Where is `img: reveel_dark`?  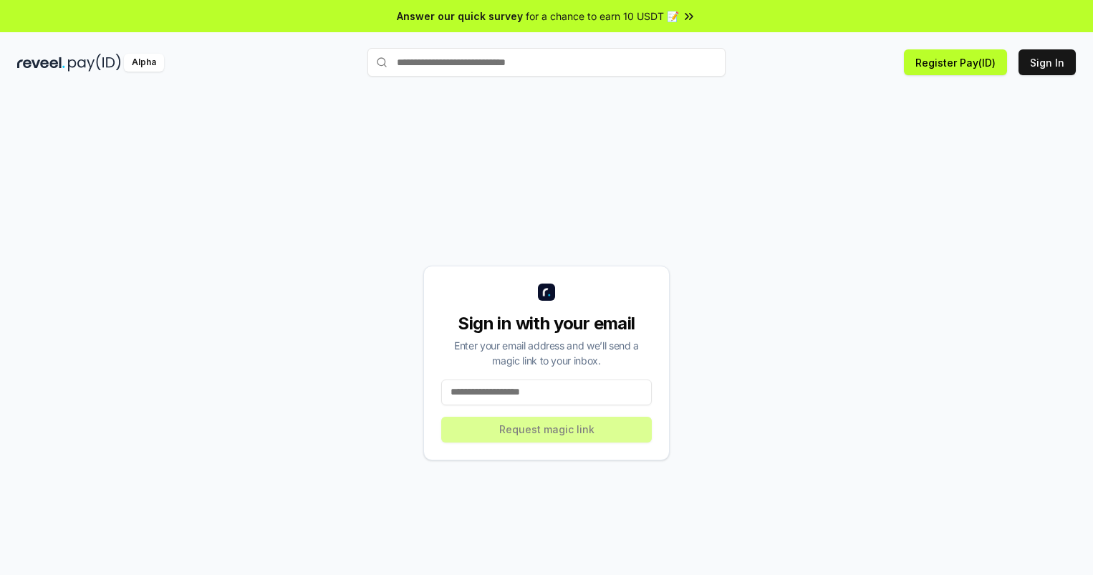 img: reveel_dark is located at coordinates (41, 62).